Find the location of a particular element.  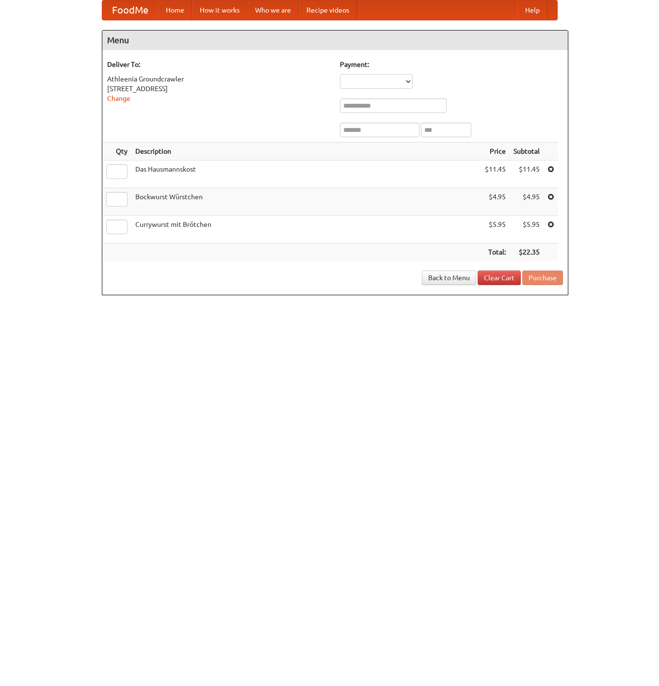

a: FoodMe is located at coordinates (130, 10).